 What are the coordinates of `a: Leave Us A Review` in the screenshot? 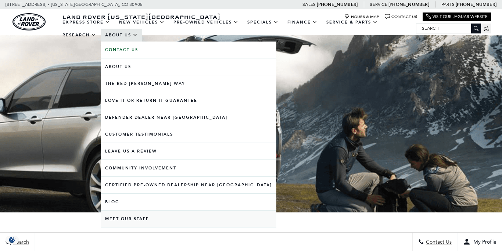 It's located at (188, 151).